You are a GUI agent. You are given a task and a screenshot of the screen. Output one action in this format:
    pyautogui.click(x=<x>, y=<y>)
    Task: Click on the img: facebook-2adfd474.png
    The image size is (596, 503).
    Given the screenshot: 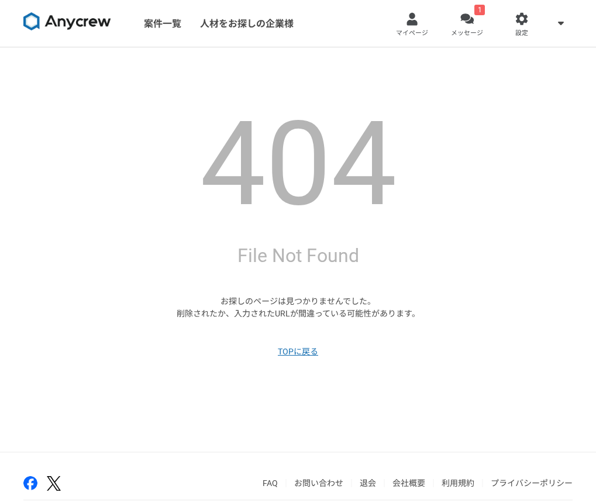 What is the action you would take?
    pyautogui.click(x=30, y=483)
    